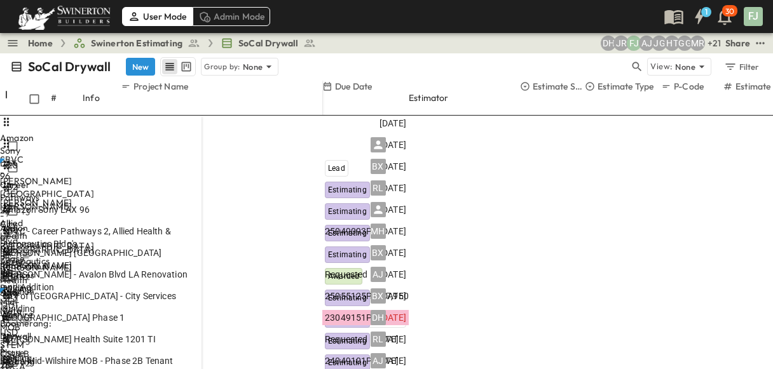 The height and width of the screenshot is (369, 773). What do you see at coordinates (161, 86) in the screenshot?
I see `p: Project Name` at bounding box center [161, 86].